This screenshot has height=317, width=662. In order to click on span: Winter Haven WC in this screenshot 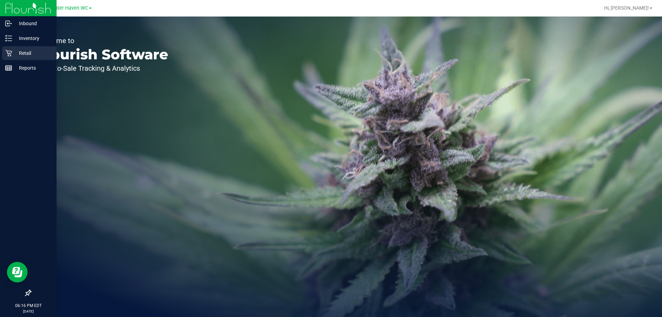, I will do `click(69, 8)`.